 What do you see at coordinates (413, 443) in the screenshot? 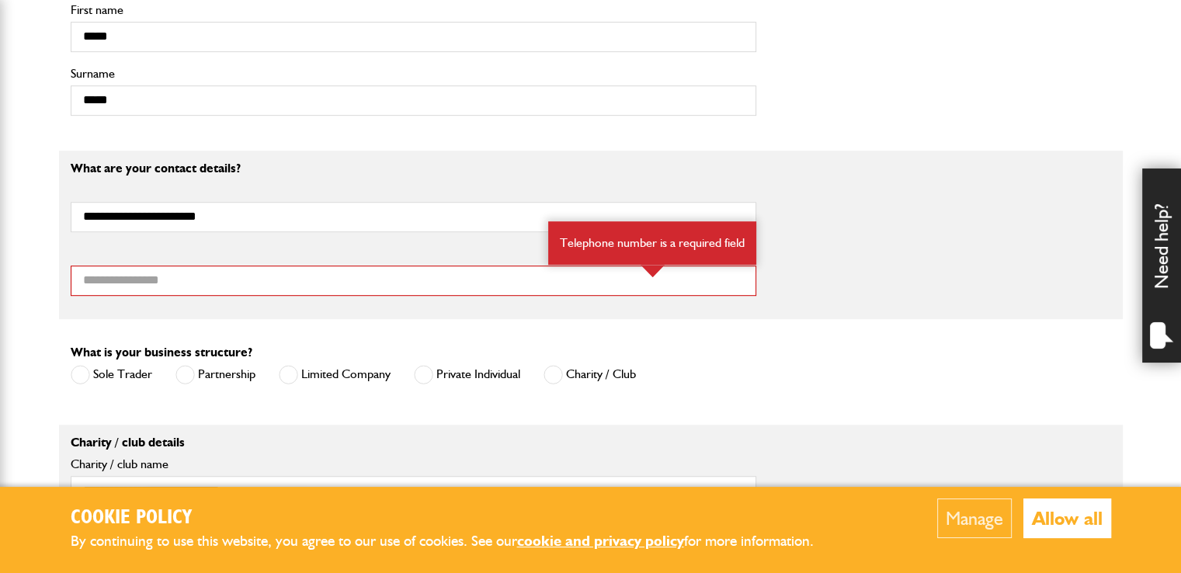
I see `p: Charity / club details` at bounding box center [413, 443].